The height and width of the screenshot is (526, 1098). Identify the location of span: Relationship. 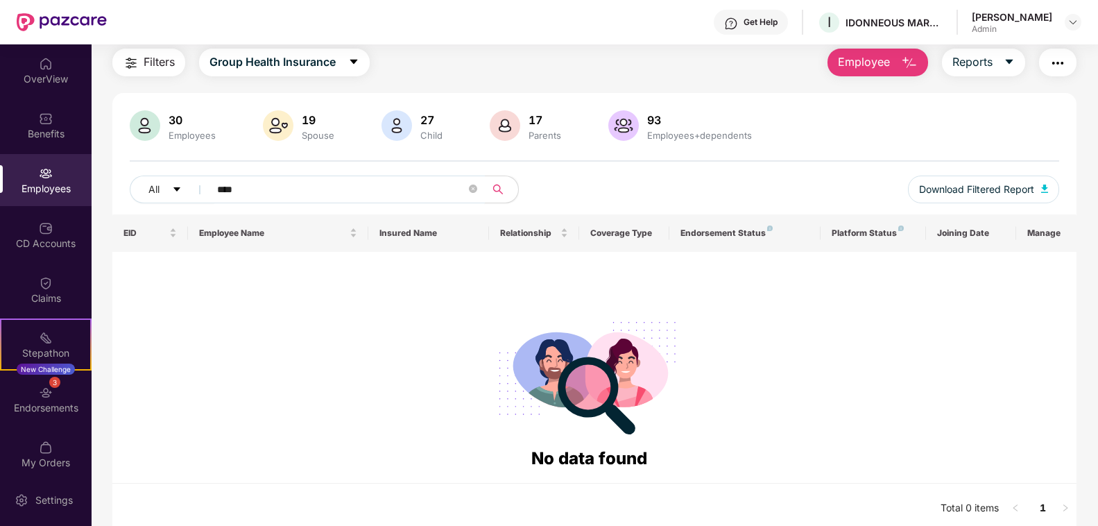
(529, 233).